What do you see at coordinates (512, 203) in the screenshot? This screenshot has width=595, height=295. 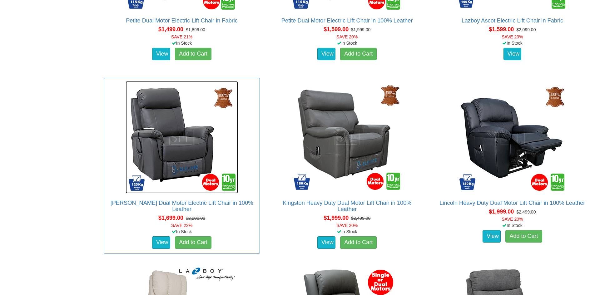 I see `a: Lincoln Heavy Duty Dual Motor Lift Chair in 100% Leather` at bounding box center [512, 203].